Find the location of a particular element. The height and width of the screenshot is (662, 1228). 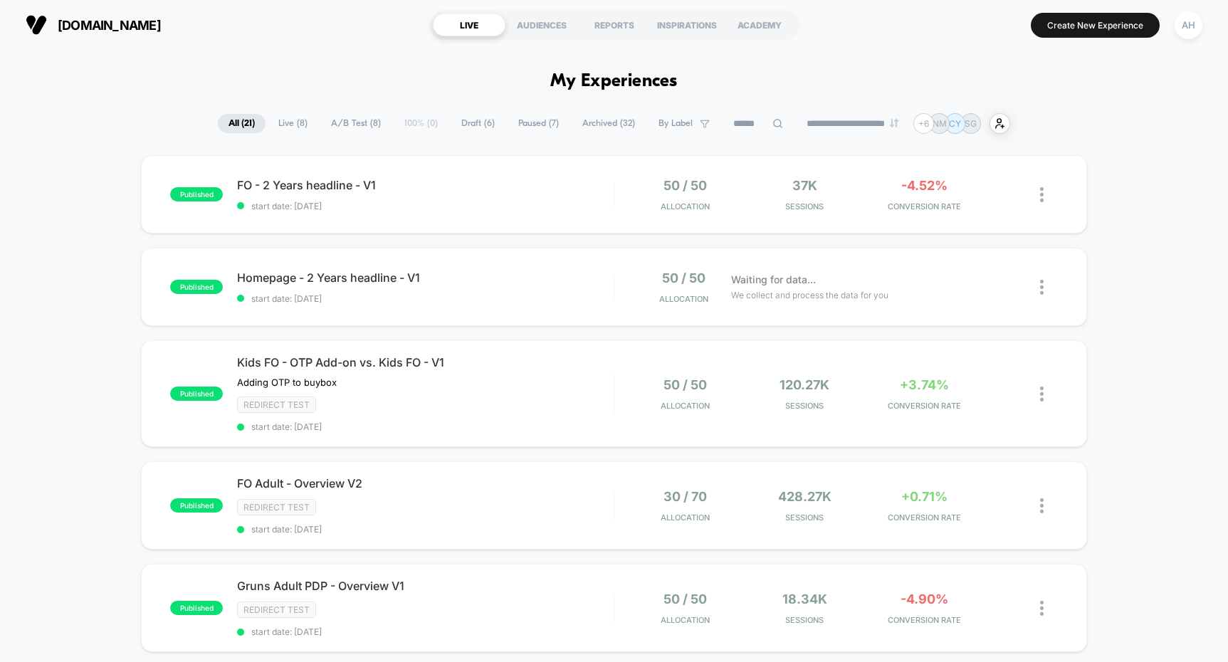

div: INSPIRATIONS is located at coordinates (687, 25).